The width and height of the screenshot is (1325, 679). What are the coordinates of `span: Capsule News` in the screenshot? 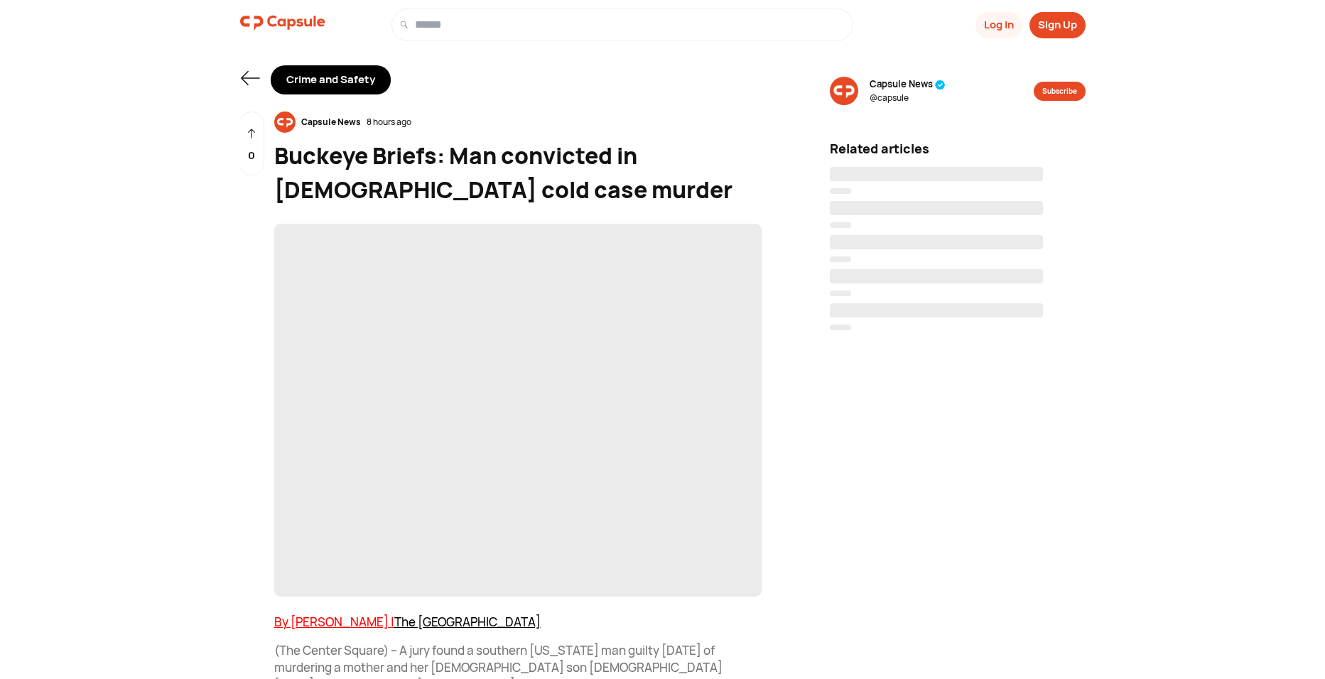 It's located at (907, 85).